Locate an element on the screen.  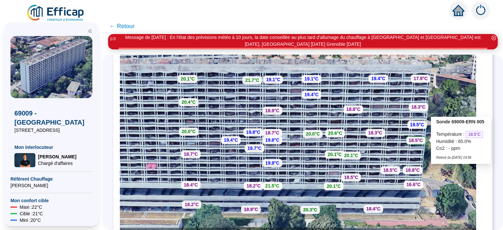
span: Référent Chauffage is located at coordinates (51, 179).